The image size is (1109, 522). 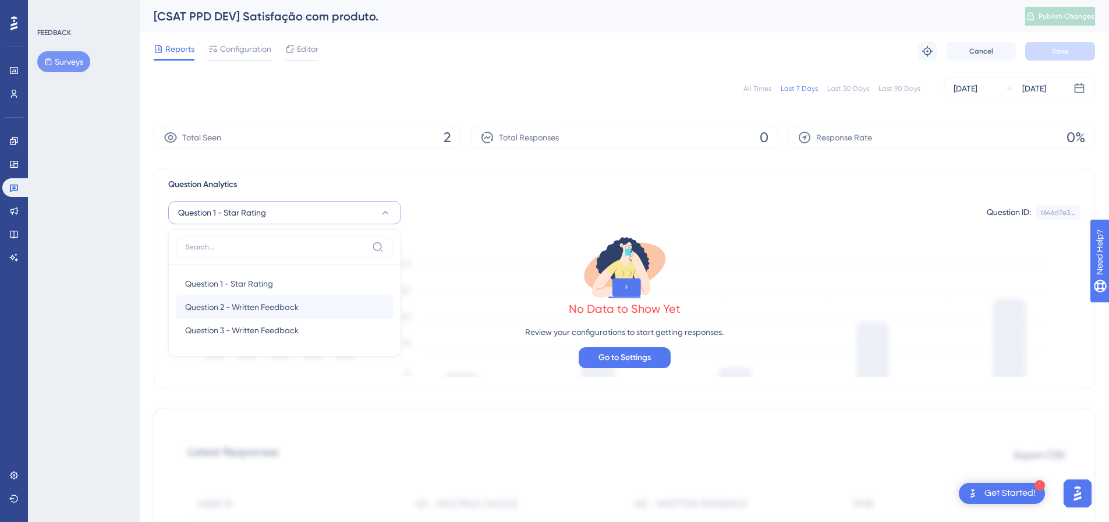 What do you see at coordinates (981, 51) in the screenshot?
I see `button: Cancel` at bounding box center [981, 51].